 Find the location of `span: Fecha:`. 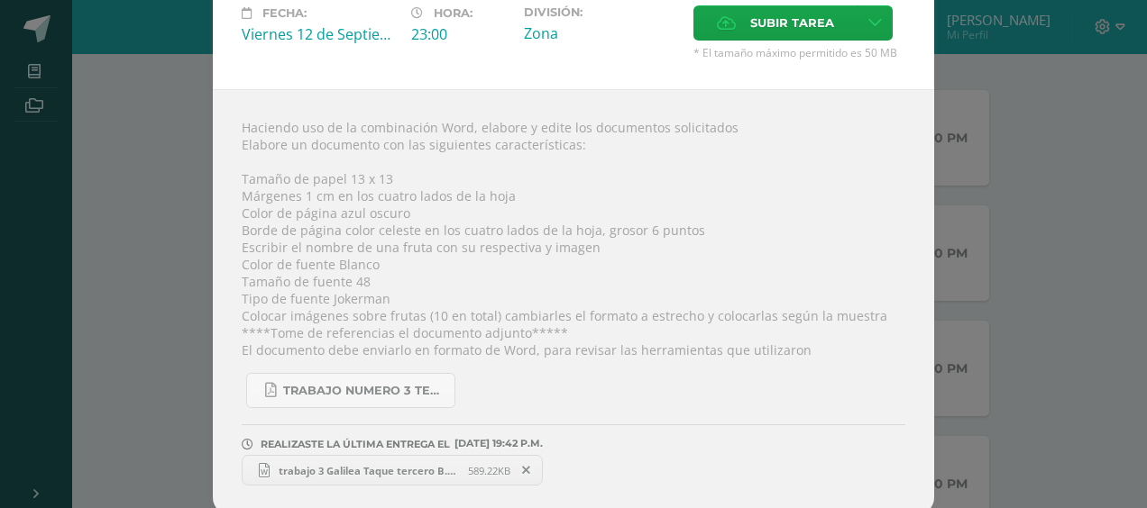

span: Fecha: is located at coordinates (284, 13).